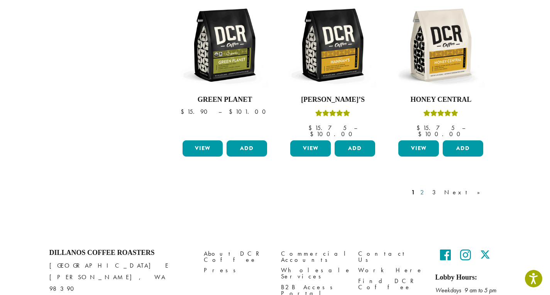 The width and height of the screenshot is (550, 295). What do you see at coordinates (436, 193) in the screenshot?
I see `a: 3` at bounding box center [436, 193].